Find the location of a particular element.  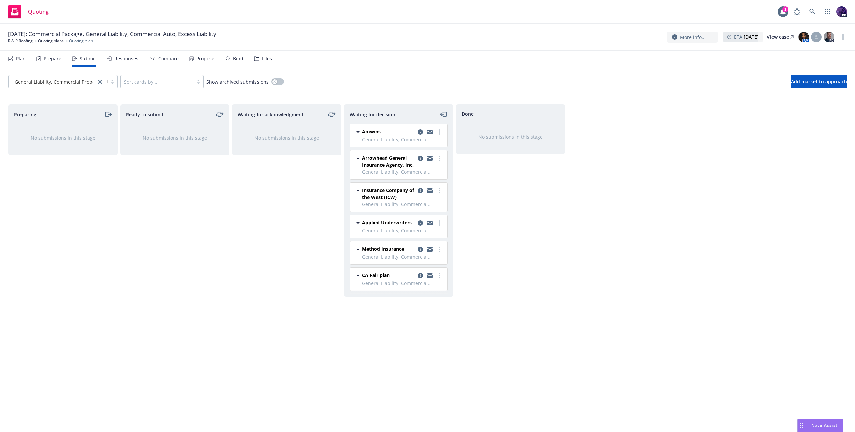

a: View case is located at coordinates (781, 37).